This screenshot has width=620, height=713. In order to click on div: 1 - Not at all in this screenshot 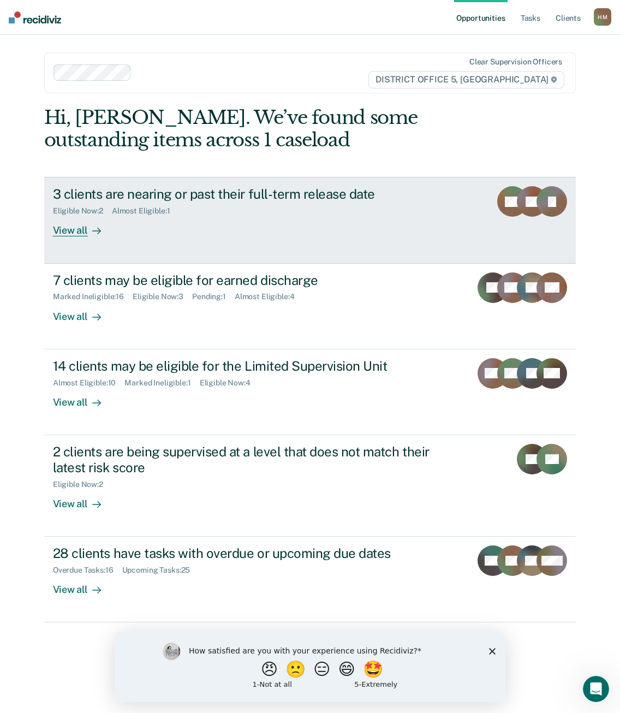, I will do `click(126, 52)`.